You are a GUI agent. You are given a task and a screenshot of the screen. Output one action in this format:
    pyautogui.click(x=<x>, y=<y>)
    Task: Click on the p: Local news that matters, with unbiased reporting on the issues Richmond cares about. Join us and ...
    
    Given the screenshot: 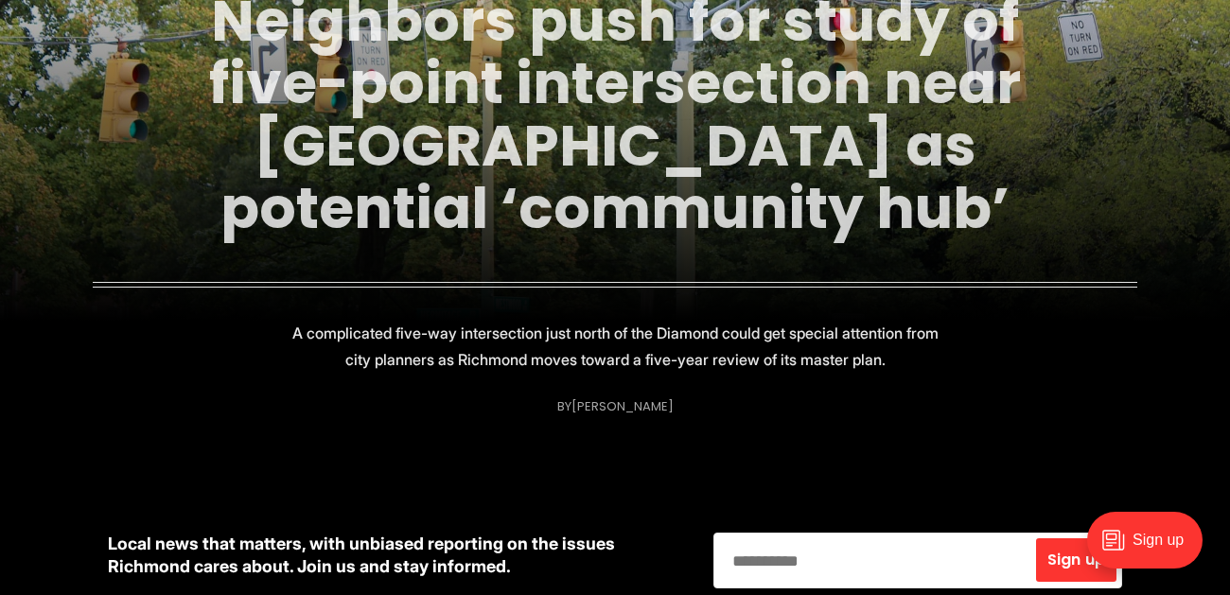 What is the action you would take?
    pyautogui.click(x=396, y=556)
    